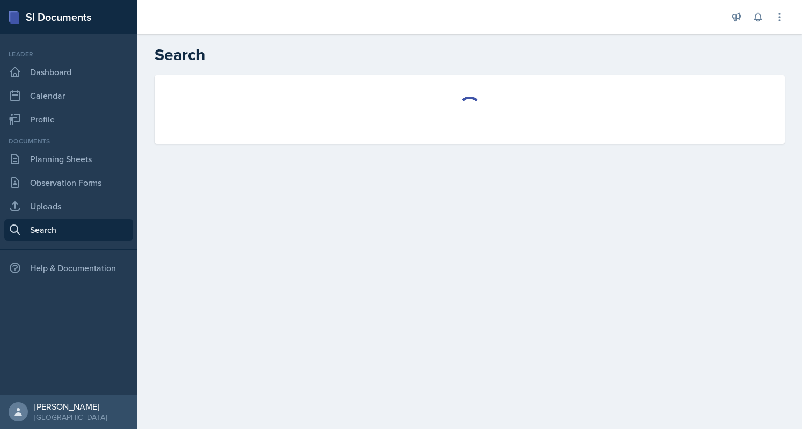  What do you see at coordinates (69, 230) in the screenshot?
I see `a: Search` at bounding box center [69, 230].